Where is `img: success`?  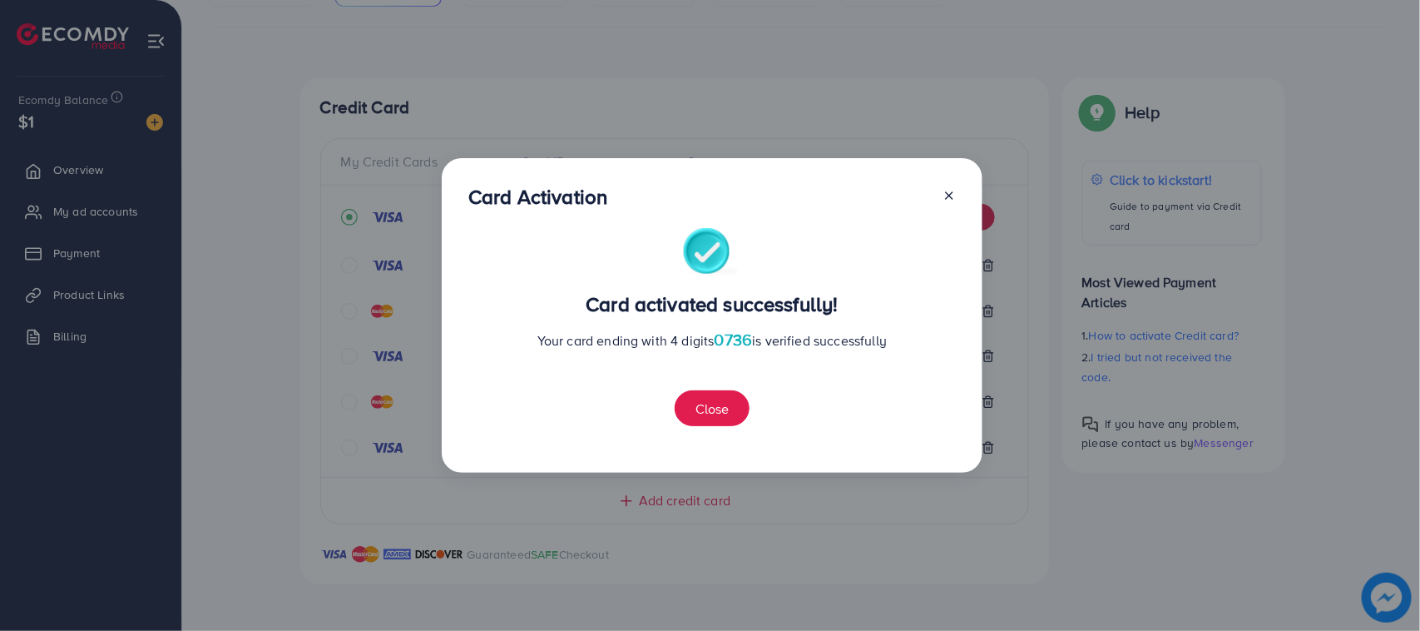 img: success is located at coordinates (712, 253).